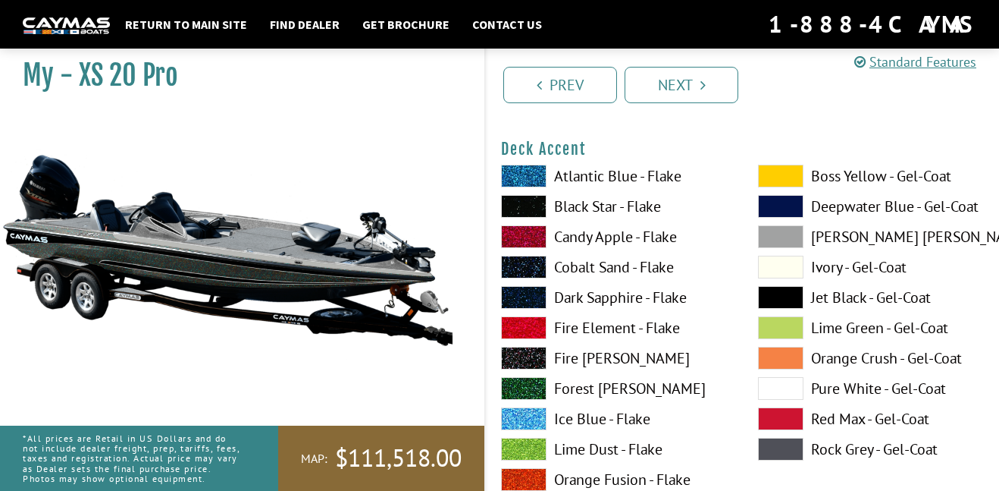 The image size is (999, 491). I want to click on a: Get Brochure, so click(406, 24).